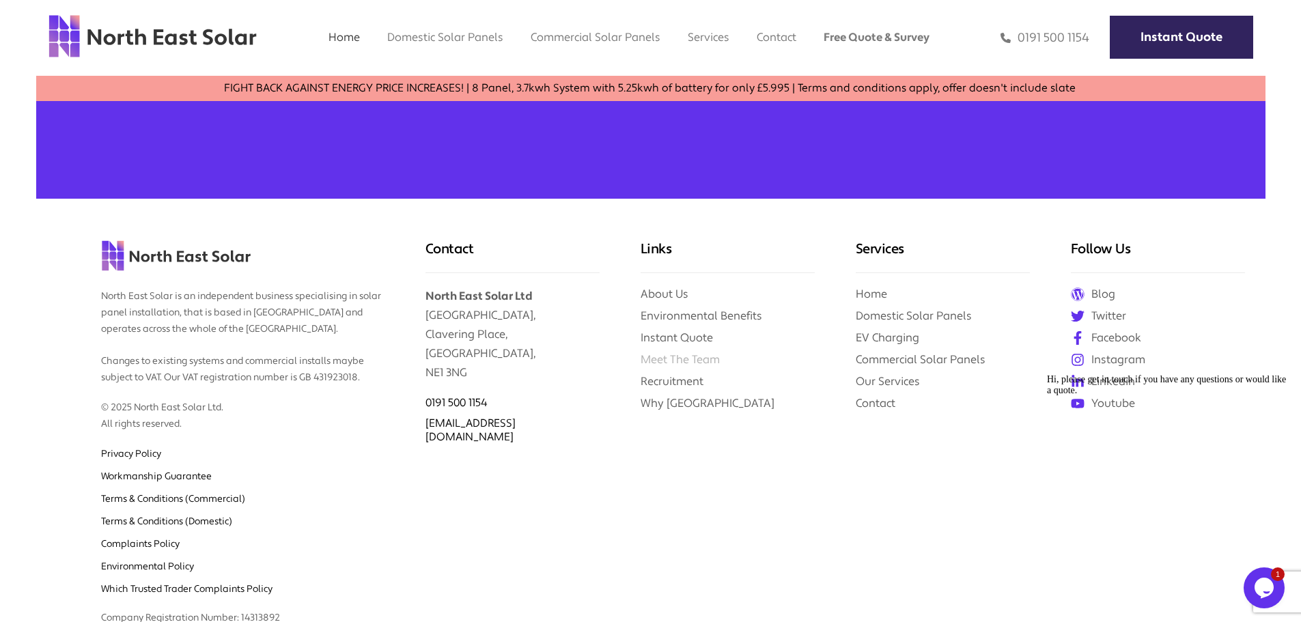 Image resolution: width=1301 pixels, height=622 pixels. Describe the element at coordinates (708, 37) in the screenshot. I see `a: Services` at that location.